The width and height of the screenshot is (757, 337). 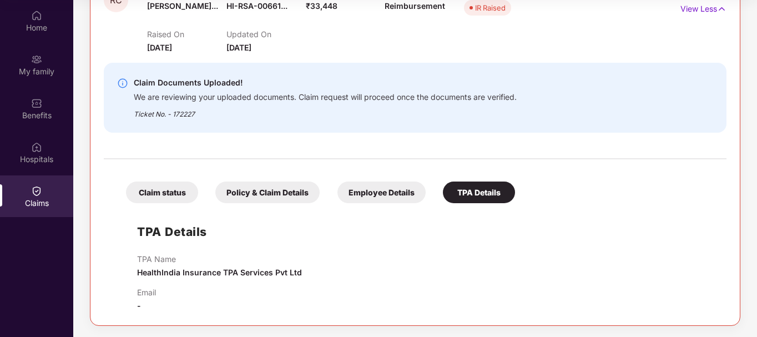 What do you see at coordinates (186, 34) in the screenshot?
I see `p: Raised On` at bounding box center [186, 34].